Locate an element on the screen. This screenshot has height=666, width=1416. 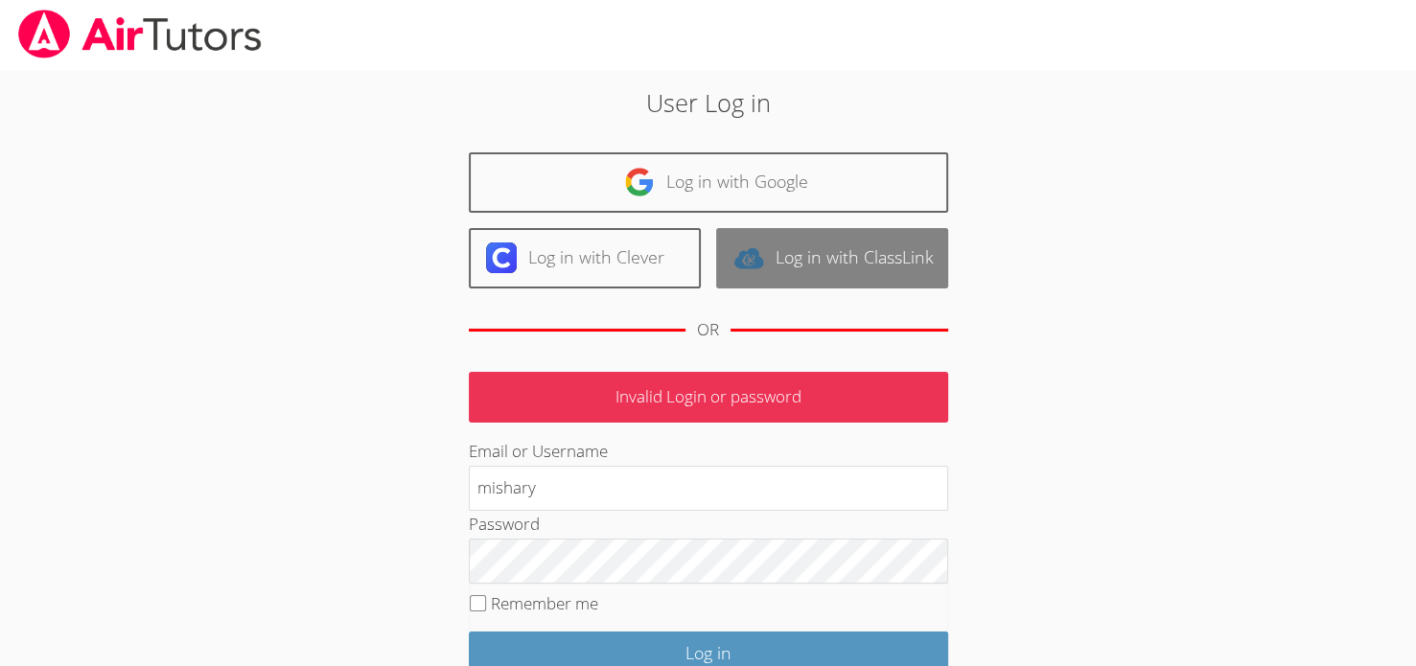
a: Log in with ClassLink is located at coordinates (832, 258).